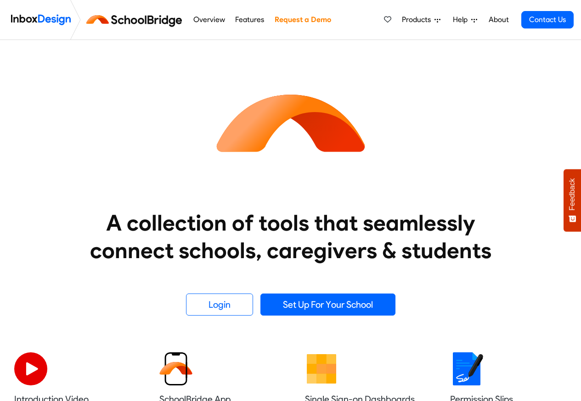 This screenshot has height=401, width=581. I want to click on span: Products, so click(418, 20).